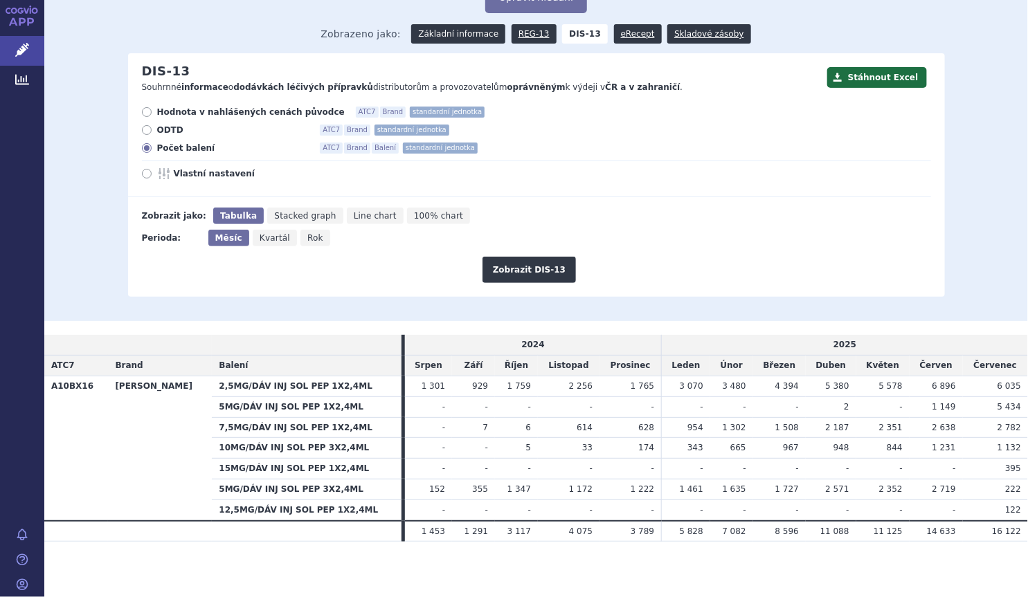 The height and width of the screenshot is (597, 1028). Describe the element at coordinates (787, 532) in the screenshot. I see `span: 8 596` at that location.